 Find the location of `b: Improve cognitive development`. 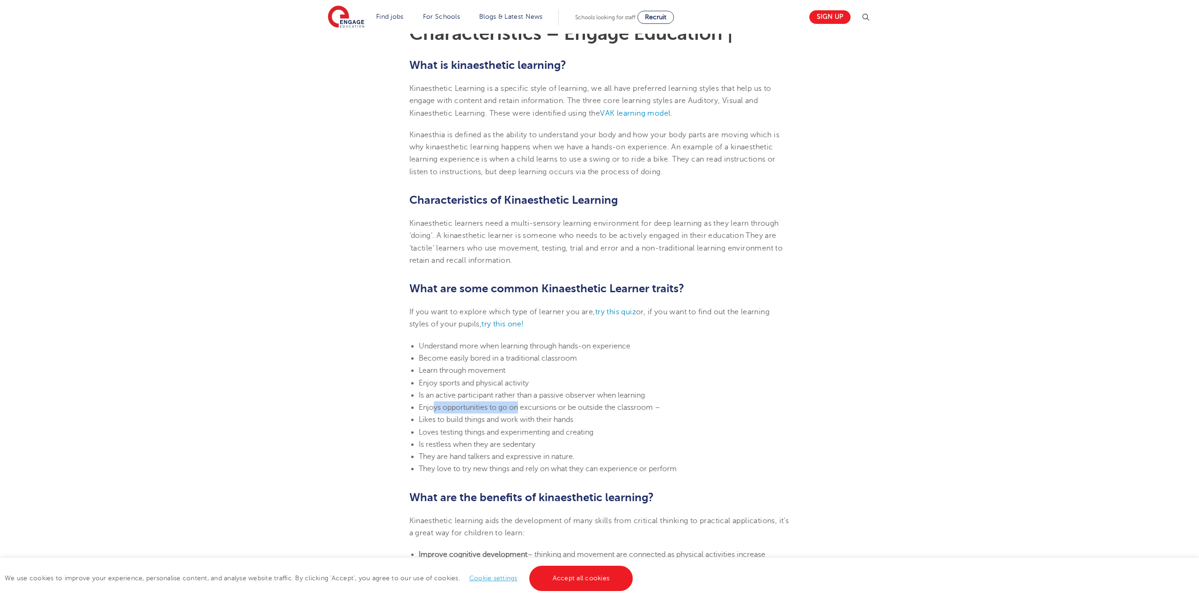

b: Improve cognitive development is located at coordinates (473, 554).